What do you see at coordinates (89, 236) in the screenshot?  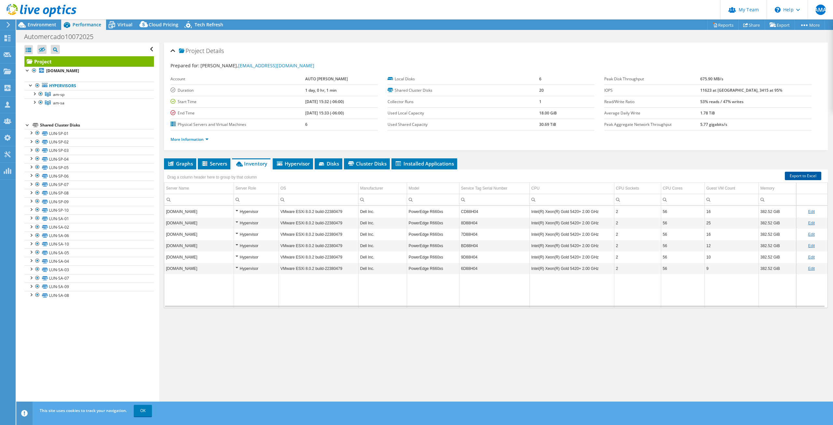 I see `a: LUN-SA-06` at bounding box center [89, 236].